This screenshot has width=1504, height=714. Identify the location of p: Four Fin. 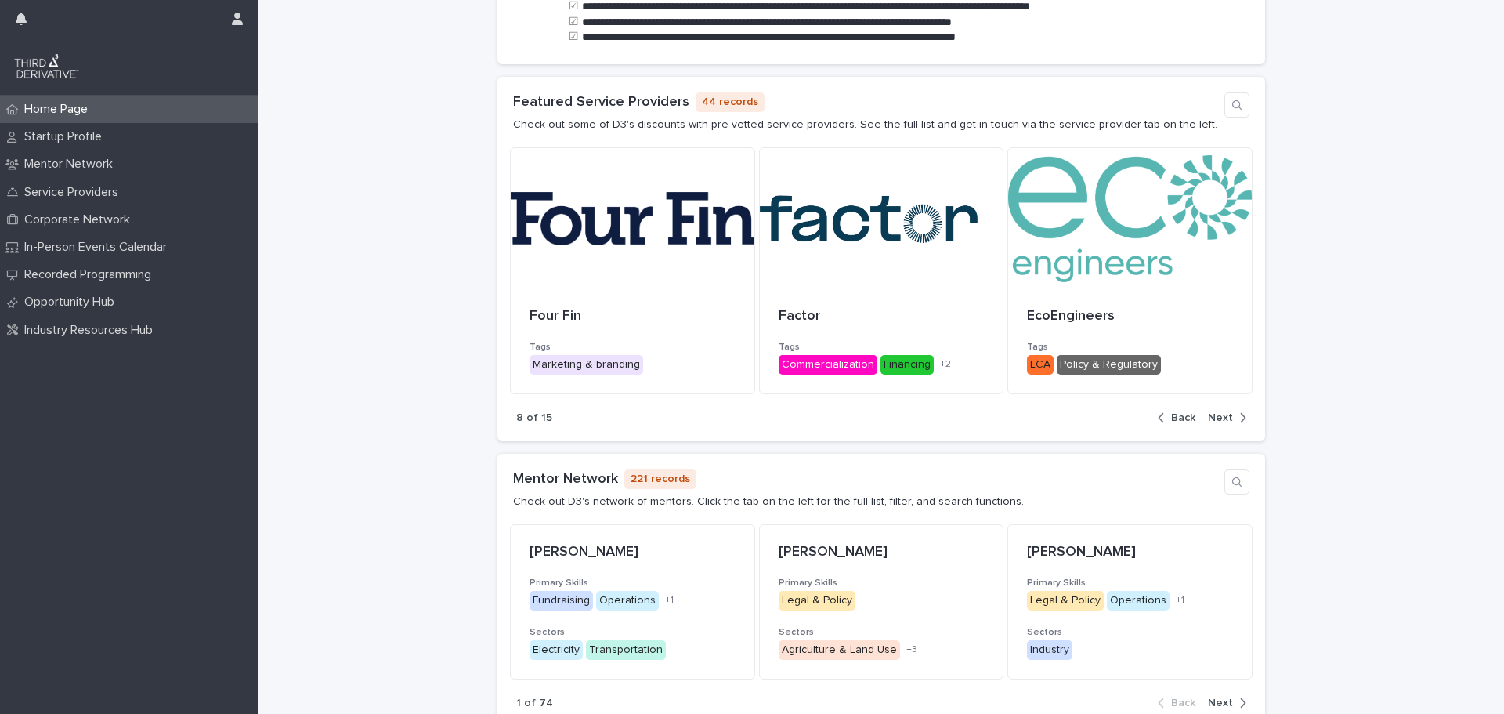
(632, 316).